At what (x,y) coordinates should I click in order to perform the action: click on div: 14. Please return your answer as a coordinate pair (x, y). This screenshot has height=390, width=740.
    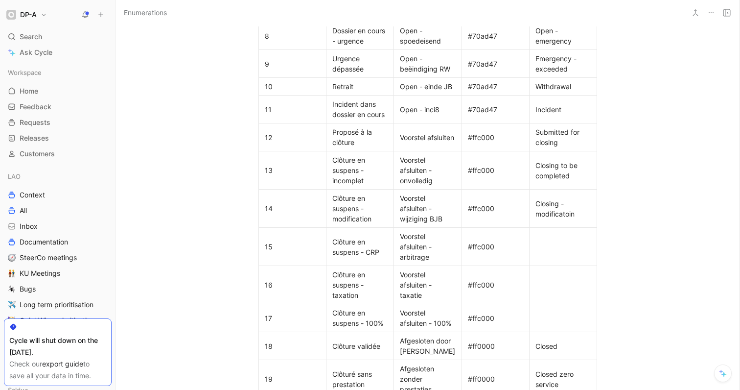
    Looking at the image, I should click on (292, 208).